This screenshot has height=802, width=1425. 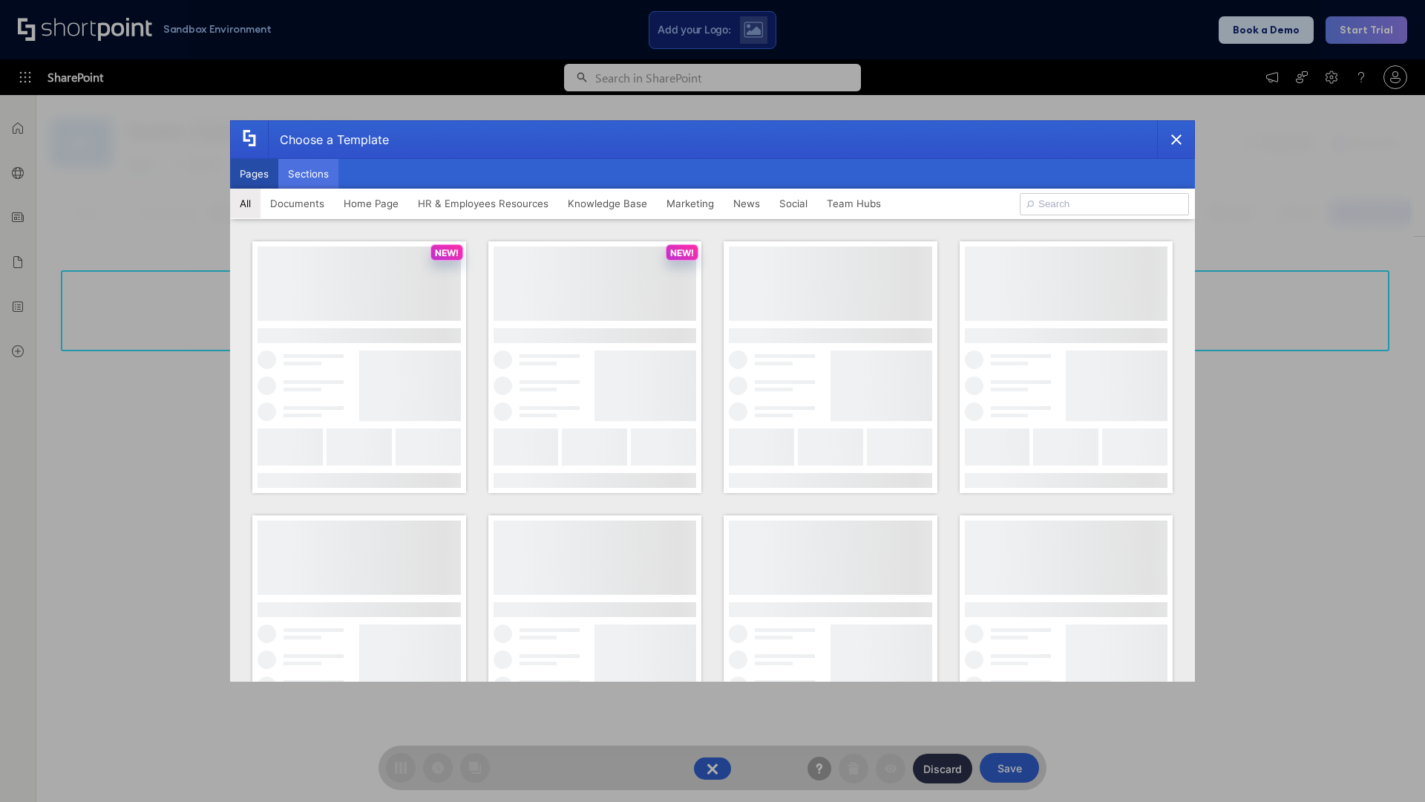 I want to click on button: News, so click(x=747, y=203).